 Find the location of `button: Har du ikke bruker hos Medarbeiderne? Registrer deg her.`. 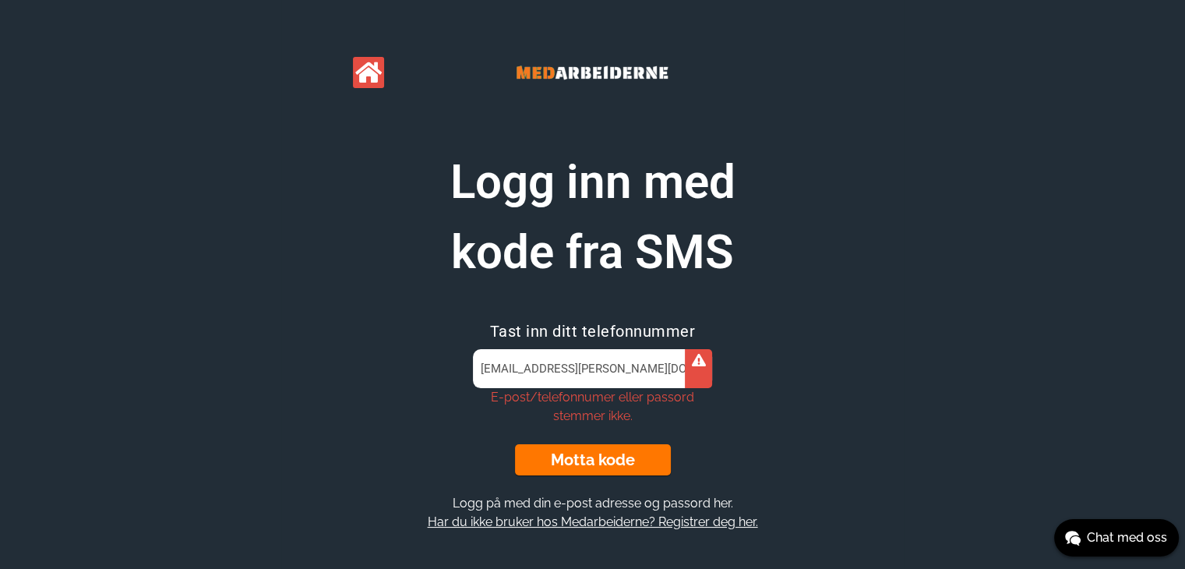

button: Har du ikke bruker hos Medarbeiderne? Registrer deg her. is located at coordinates (593, 521).